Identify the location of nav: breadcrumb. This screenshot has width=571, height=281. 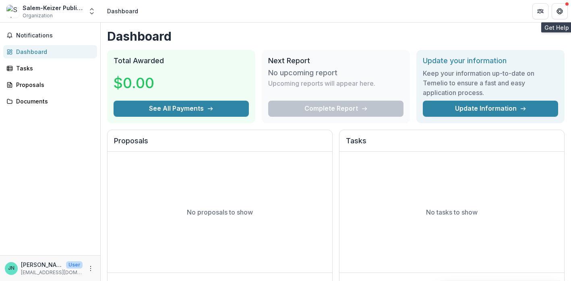
(123, 11).